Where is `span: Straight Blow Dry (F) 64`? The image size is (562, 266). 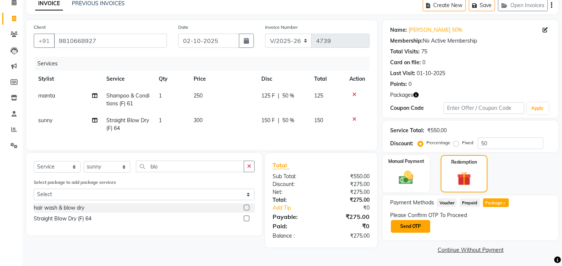 span: Straight Blow Dry (F) 64 is located at coordinates (128, 124).